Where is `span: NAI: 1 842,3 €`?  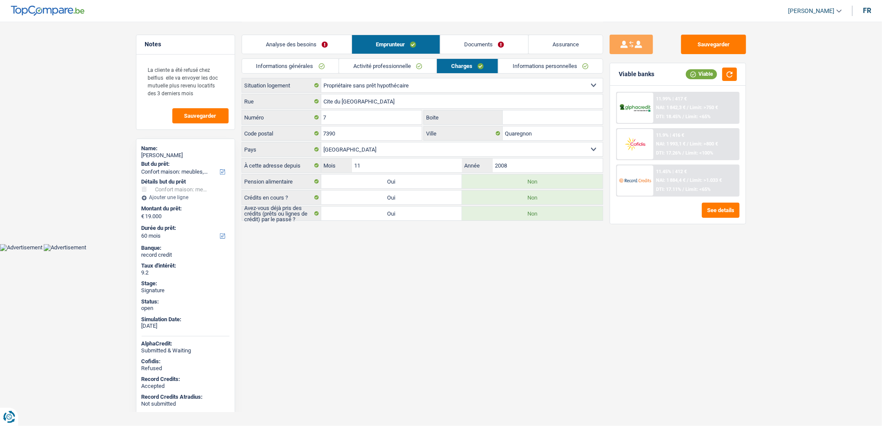
span: NAI: 1 842,3 € is located at coordinates (671, 107).